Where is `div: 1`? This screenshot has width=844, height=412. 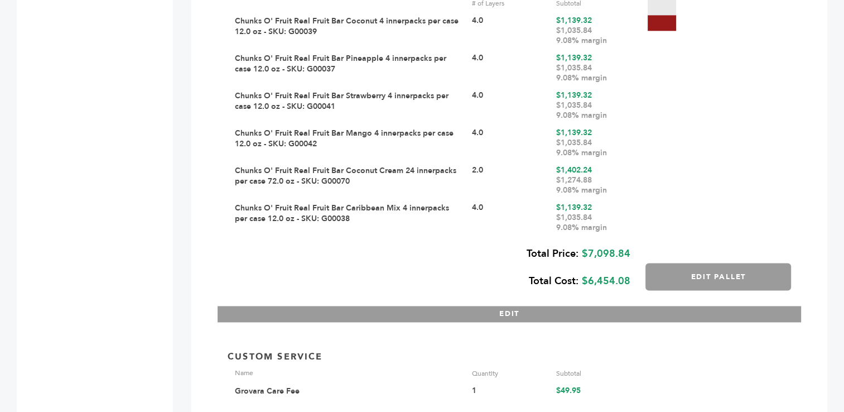 div: 1 is located at coordinates (510, 391).